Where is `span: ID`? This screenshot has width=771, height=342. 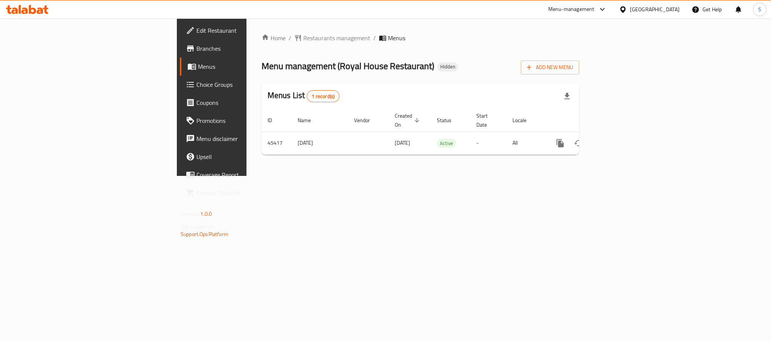 span: ID is located at coordinates (275, 120).